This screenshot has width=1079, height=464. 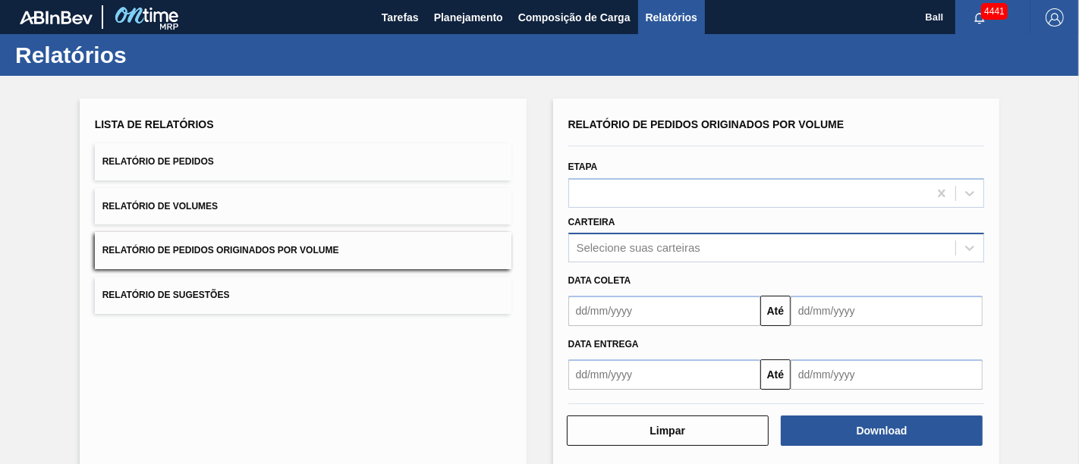 I want to click on h1: Relatórios, so click(x=150, y=55).